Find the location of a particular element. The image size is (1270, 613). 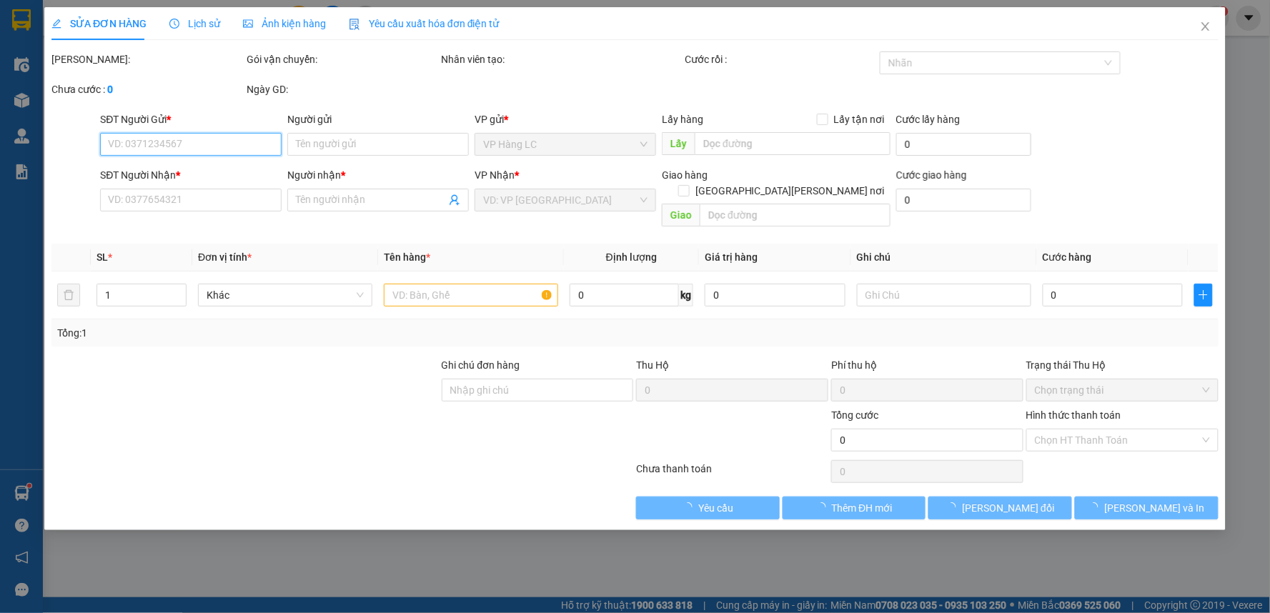

label: Cước giao hàng is located at coordinates (931, 175).